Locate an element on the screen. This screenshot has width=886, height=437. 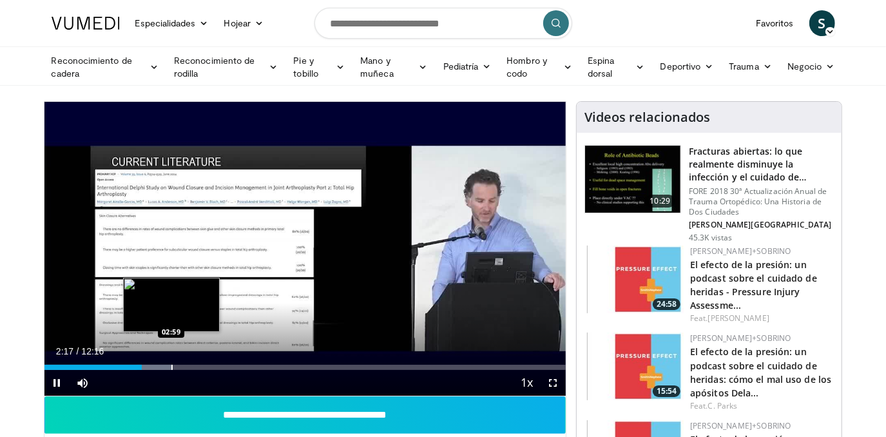
span: 15:54 is located at coordinates (667, 391).